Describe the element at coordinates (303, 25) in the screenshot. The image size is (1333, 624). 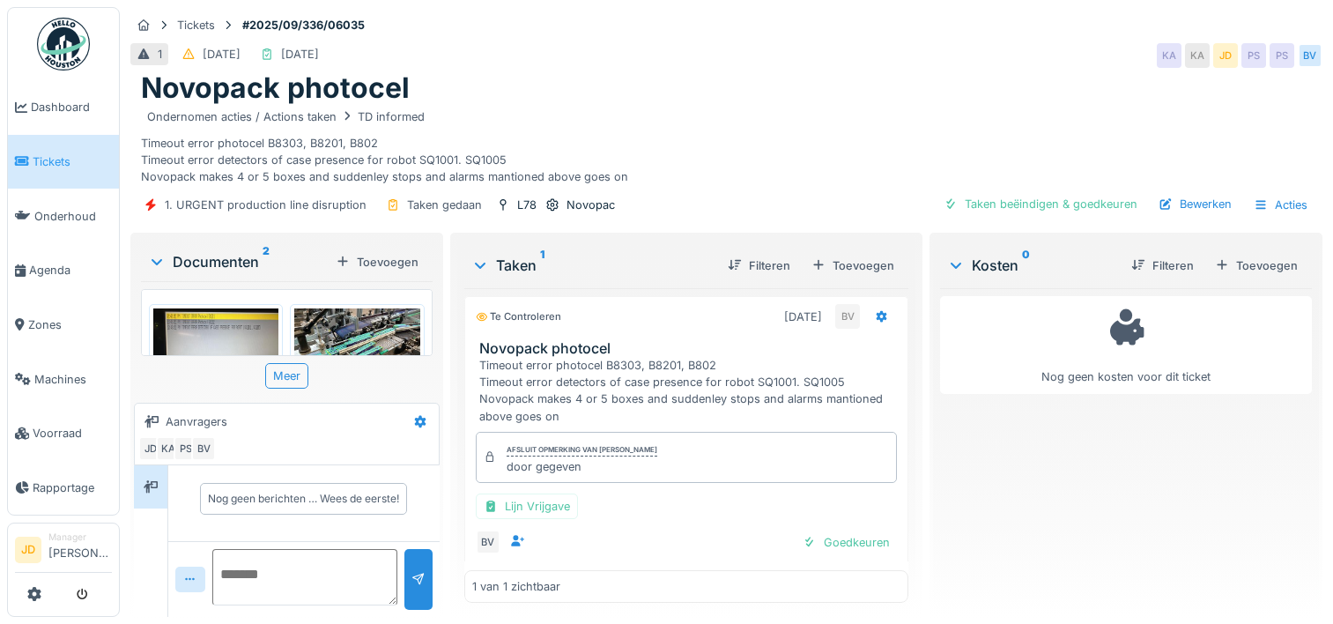
I see `strong: #2025/09/336/06035` at that location.